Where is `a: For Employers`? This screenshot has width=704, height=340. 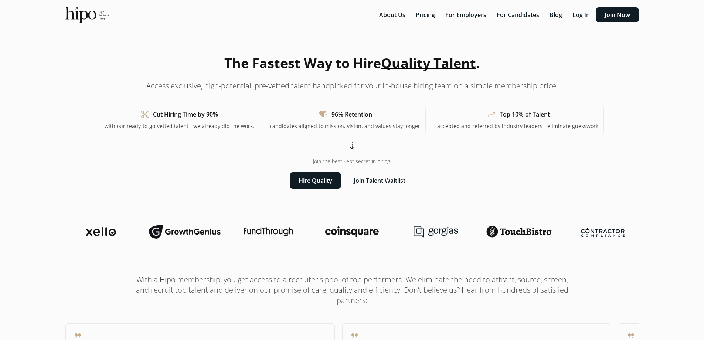 a: For Employers is located at coordinates (467, 15).